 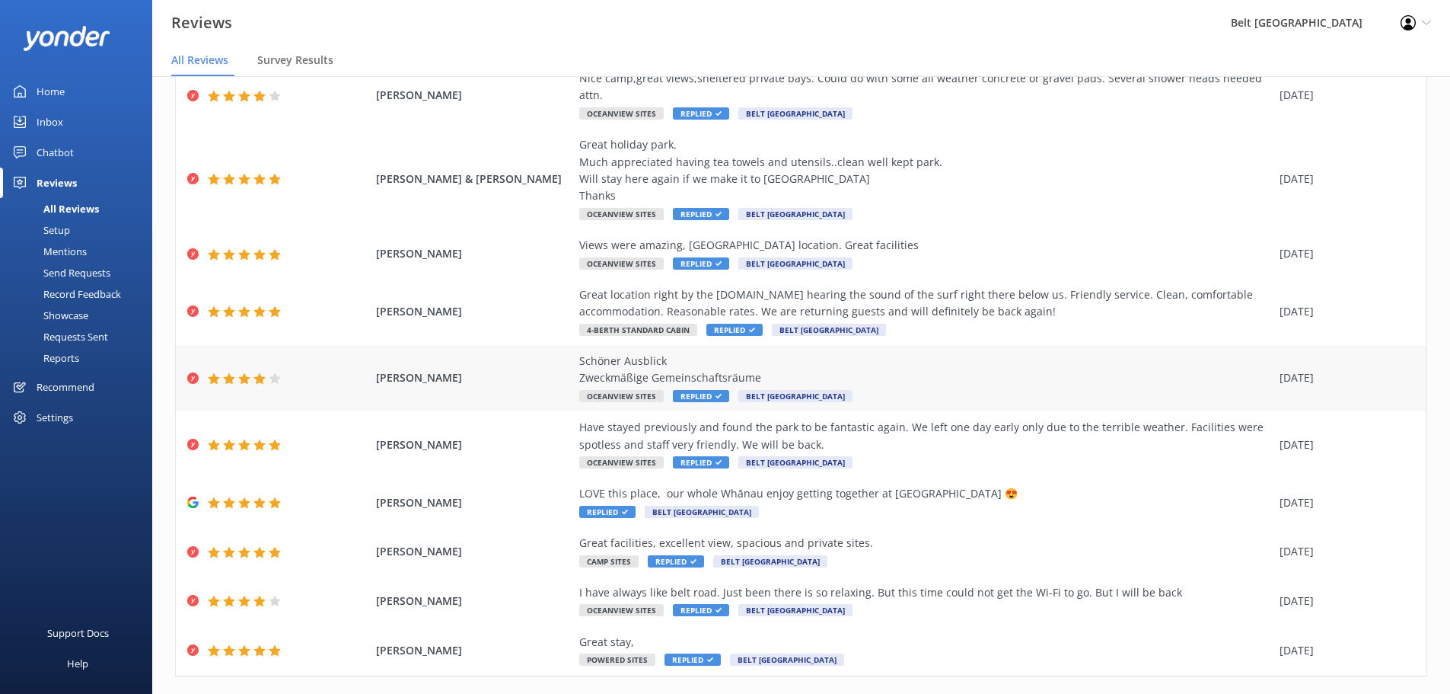 What do you see at coordinates (926, 543) in the screenshot?
I see `div: Great facilities, excellent view, spacious and private sites.` at bounding box center [926, 543].